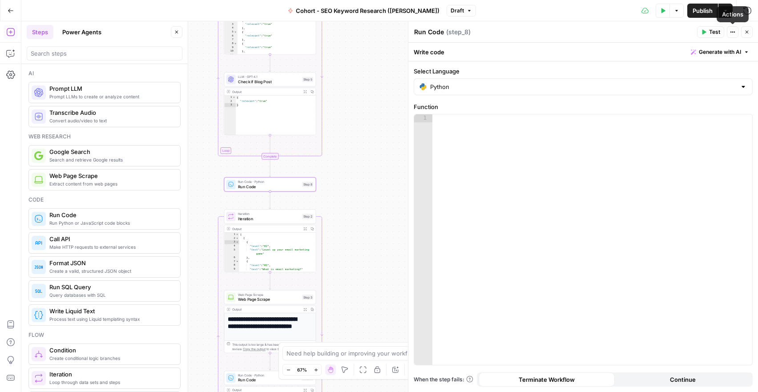  Describe the element at coordinates (273, 347) in the screenshot. I see `div: This output is too large & has been abbreviated for review. to view the full content.` at that location.